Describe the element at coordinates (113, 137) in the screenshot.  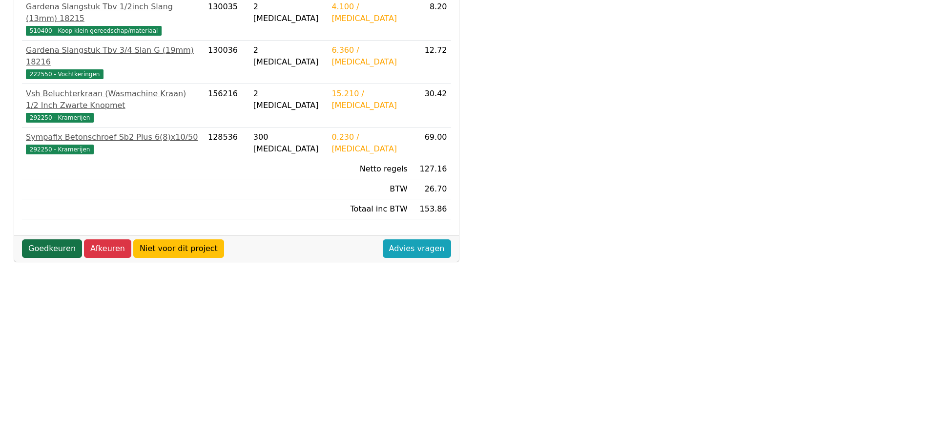
I see `div: Sympafix Betonschroef Sb2 Plus 6(8)x10/50` at that location.